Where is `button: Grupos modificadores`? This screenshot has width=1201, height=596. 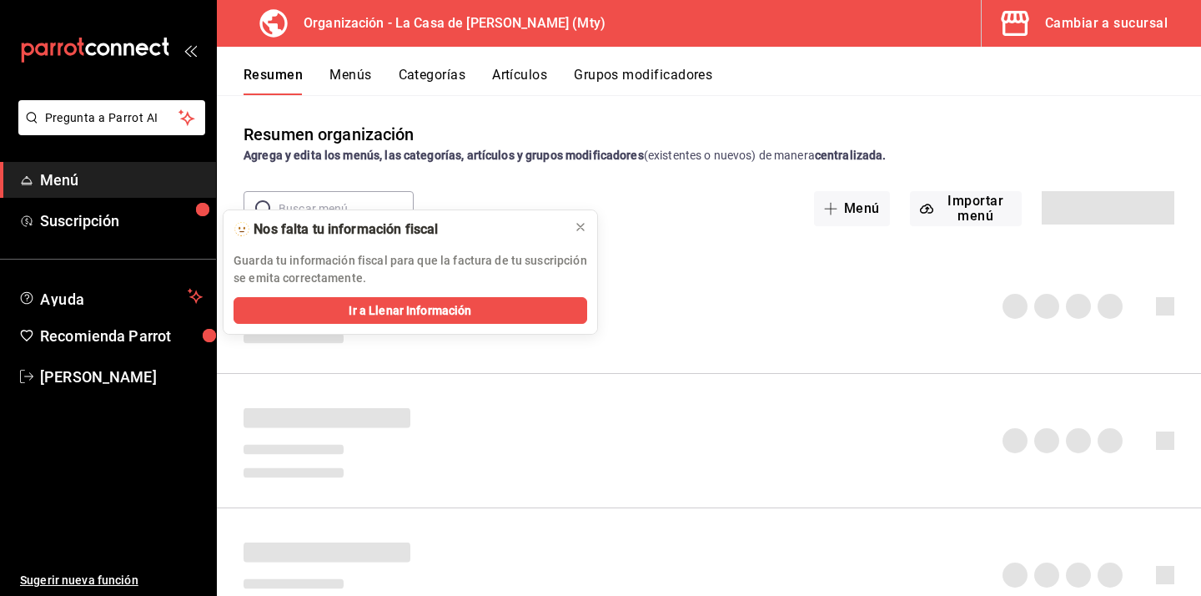
button: Grupos modificadores is located at coordinates (643, 81).